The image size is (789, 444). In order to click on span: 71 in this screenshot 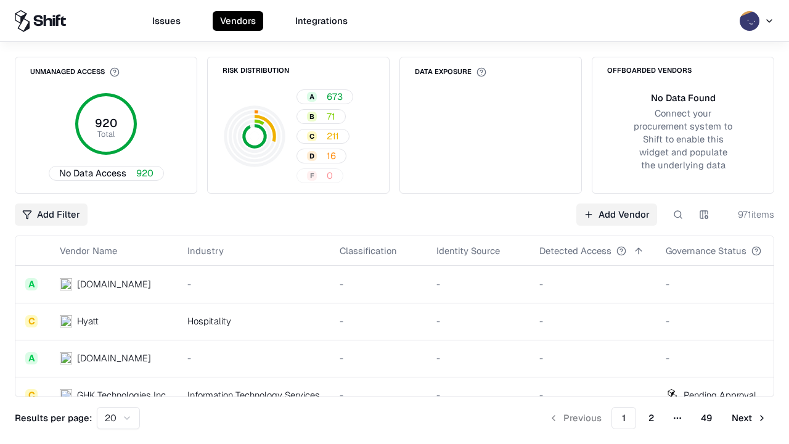, I will do `click(331, 116)`.